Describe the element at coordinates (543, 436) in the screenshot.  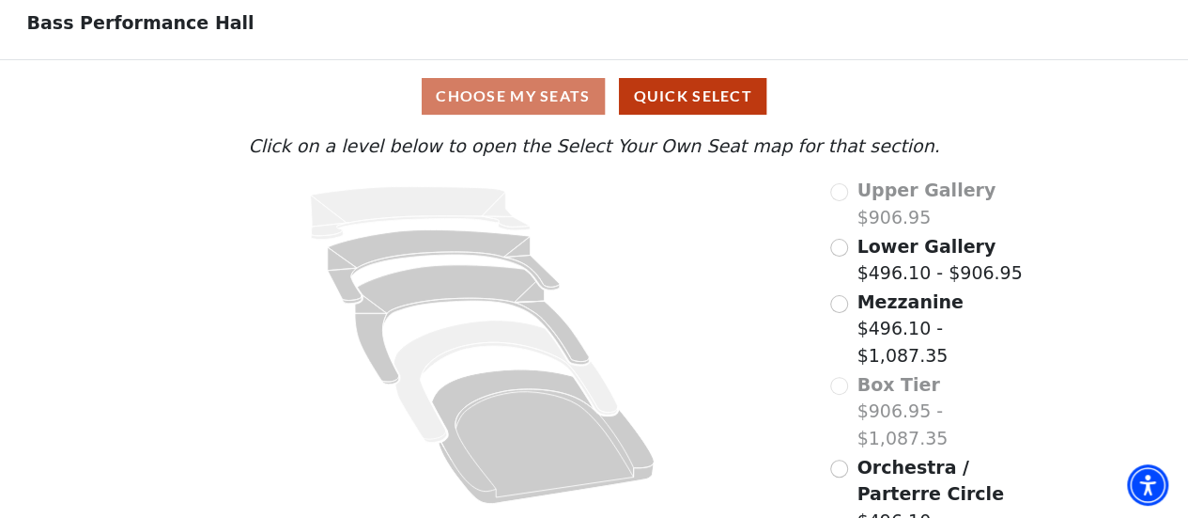
I see `path: Orchestra / Parterre Circle - Seats Available: 5` at that location.